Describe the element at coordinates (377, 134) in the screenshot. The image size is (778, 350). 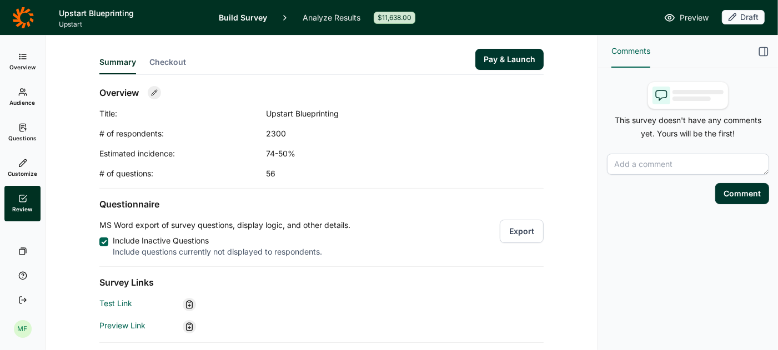
I see `div: 2300` at that location.